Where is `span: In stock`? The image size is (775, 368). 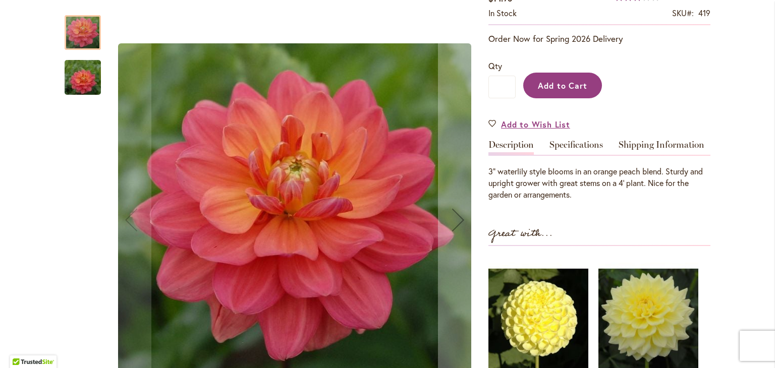
span: In stock is located at coordinates (503, 13).